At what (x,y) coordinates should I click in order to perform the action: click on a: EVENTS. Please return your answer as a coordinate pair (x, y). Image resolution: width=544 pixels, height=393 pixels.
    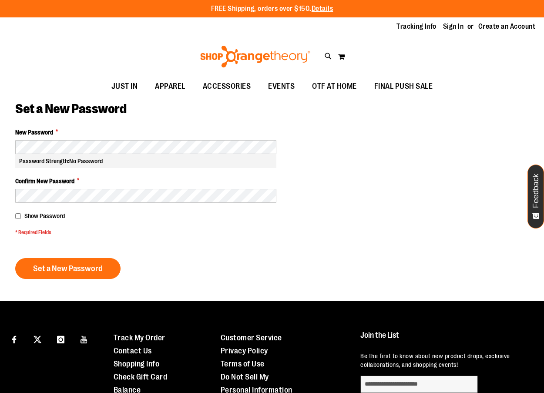
    Looking at the image, I should click on (281, 87).